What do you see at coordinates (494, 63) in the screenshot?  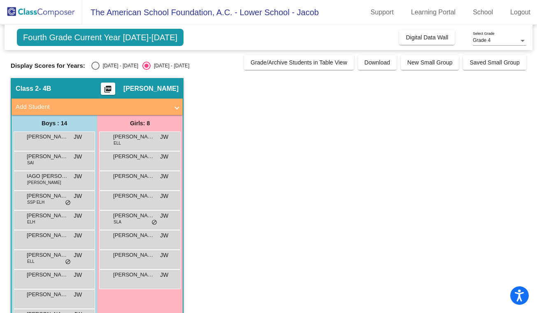 I see `button: Saved Small Group` at bounding box center [494, 63].